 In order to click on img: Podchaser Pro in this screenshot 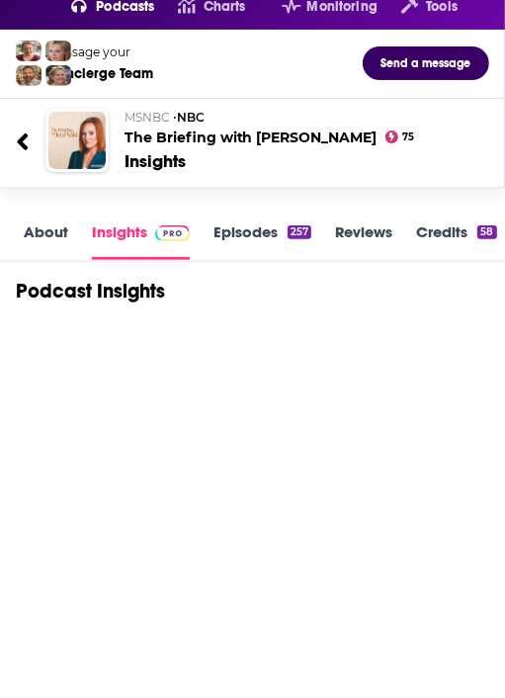, I will do `click(172, 233)`.